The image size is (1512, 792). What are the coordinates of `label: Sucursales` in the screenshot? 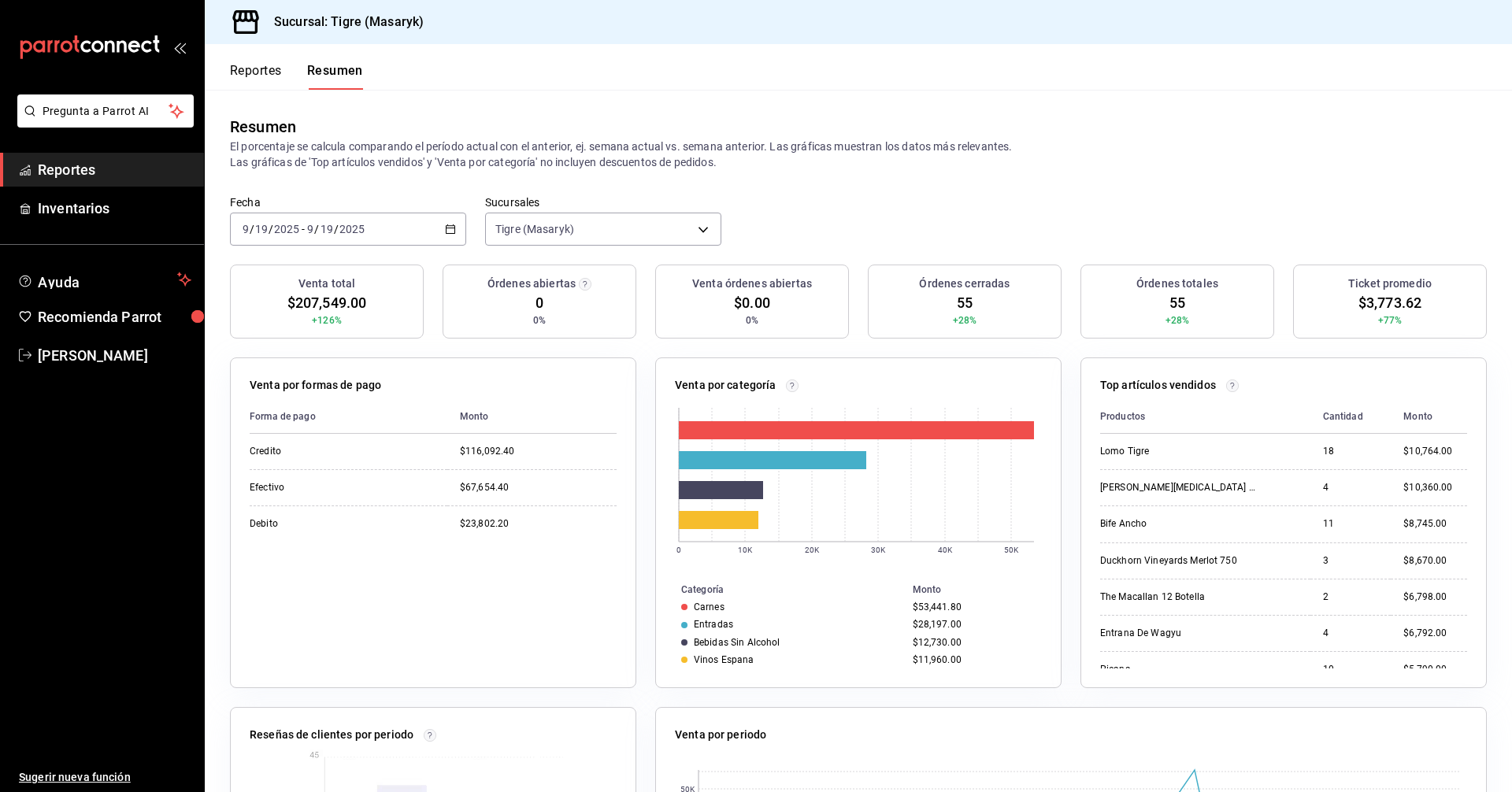 It's located at (603, 203).